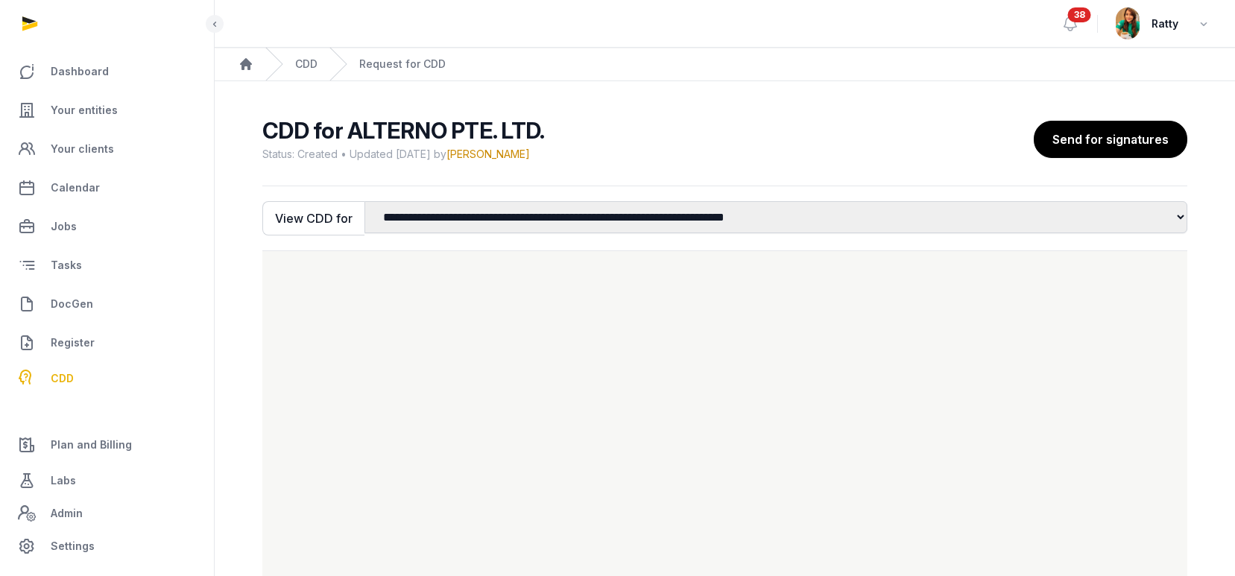  I want to click on a: Your entities, so click(107, 110).